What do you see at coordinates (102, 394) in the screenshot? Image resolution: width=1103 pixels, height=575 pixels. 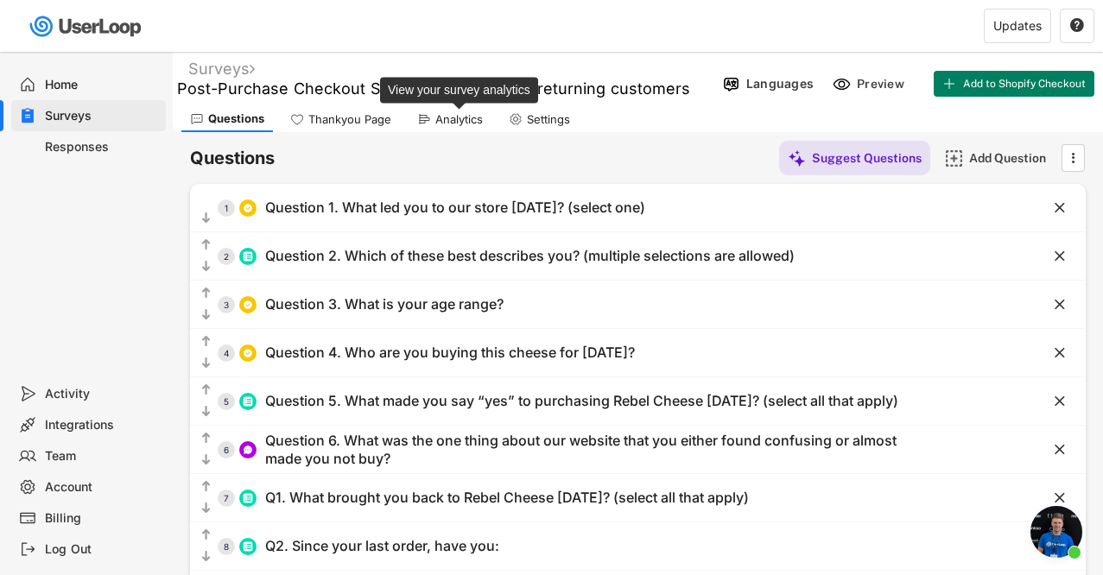 I see `div: Activity` at bounding box center [102, 394].